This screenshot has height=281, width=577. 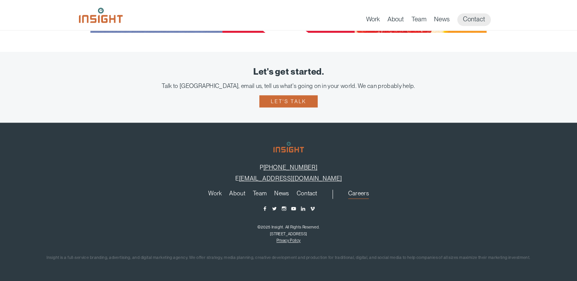 I want to click on a: Careers, so click(x=358, y=195).